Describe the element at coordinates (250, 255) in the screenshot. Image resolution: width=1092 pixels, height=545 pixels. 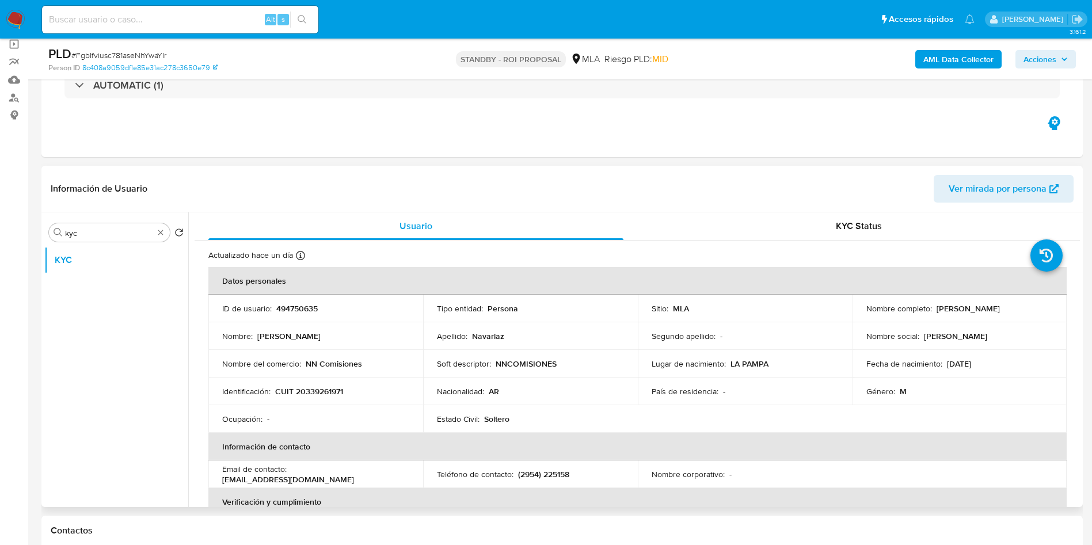
I see `p: Actualizado hace un día` at that location.